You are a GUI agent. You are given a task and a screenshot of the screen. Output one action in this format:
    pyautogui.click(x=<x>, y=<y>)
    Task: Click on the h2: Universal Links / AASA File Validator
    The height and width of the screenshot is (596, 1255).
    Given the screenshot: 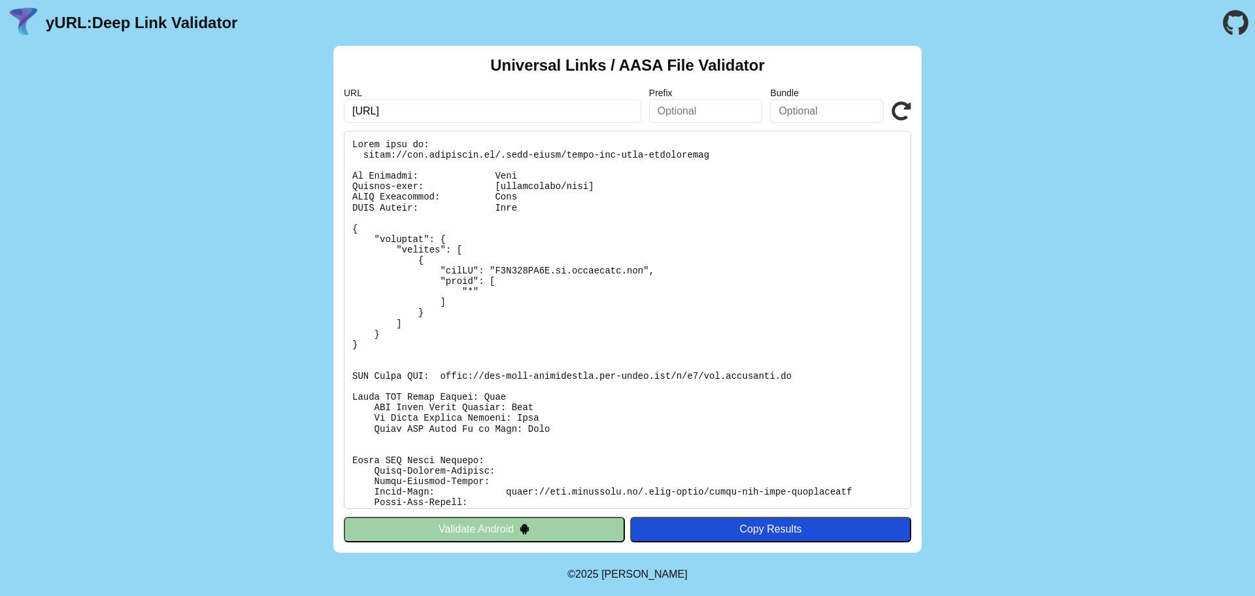 What is the action you would take?
    pyautogui.click(x=628, y=65)
    